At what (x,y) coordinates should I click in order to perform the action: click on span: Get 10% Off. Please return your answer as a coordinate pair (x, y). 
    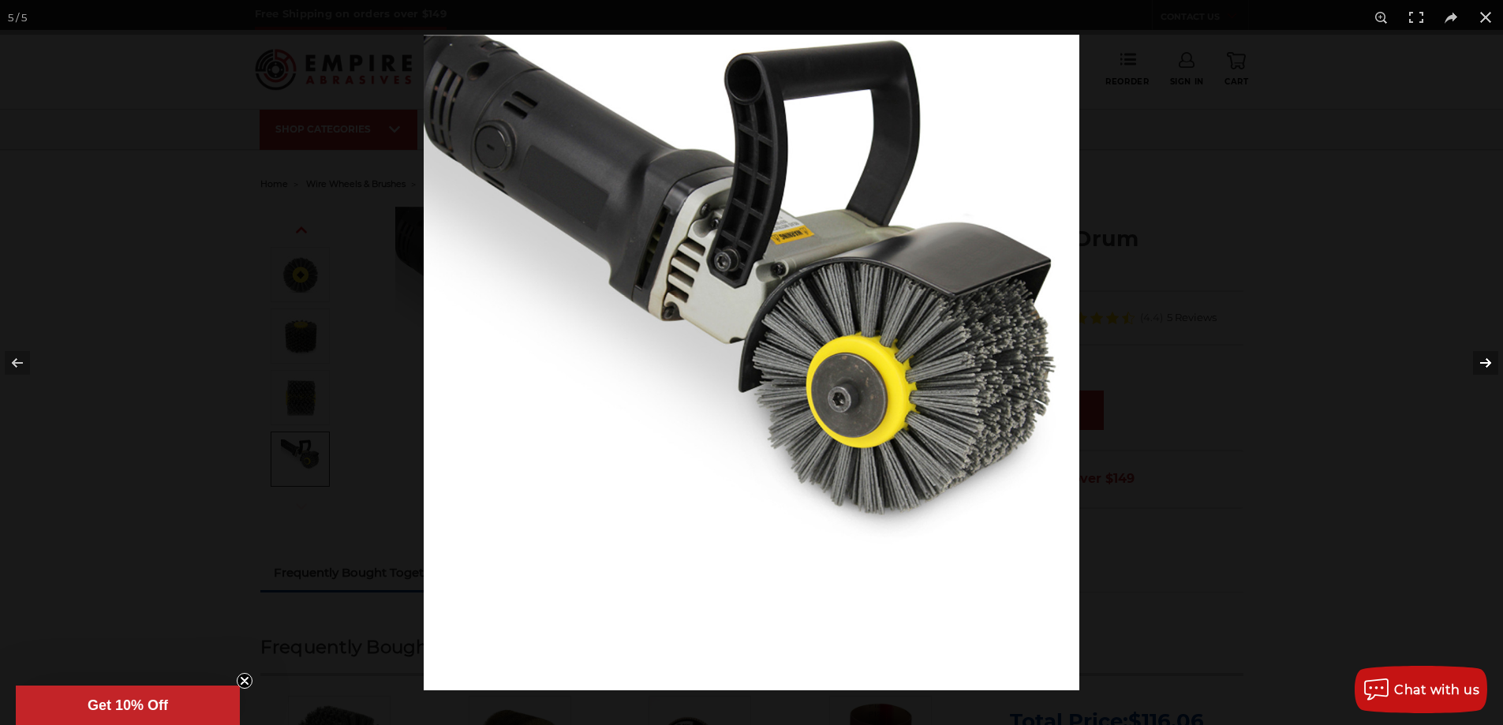
    Looking at the image, I should click on (128, 705).